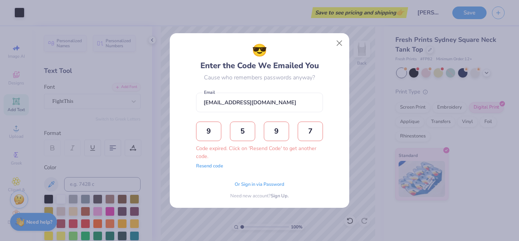 This screenshot has width=519, height=241. What do you see at coordinates (340, 43) in the screenshot?
I see `button: Close` at bounding box center [340, 43].